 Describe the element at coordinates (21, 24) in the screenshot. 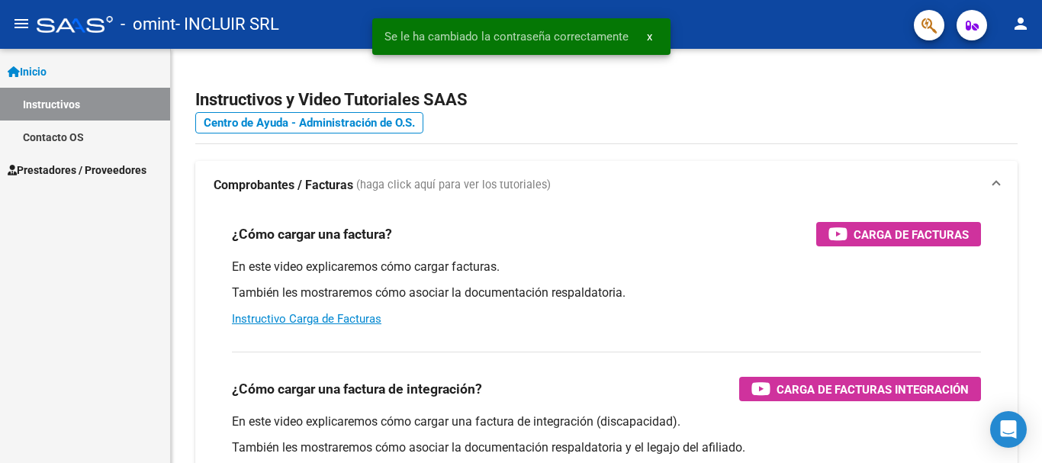

I see `mat-icon: menu` at that location.